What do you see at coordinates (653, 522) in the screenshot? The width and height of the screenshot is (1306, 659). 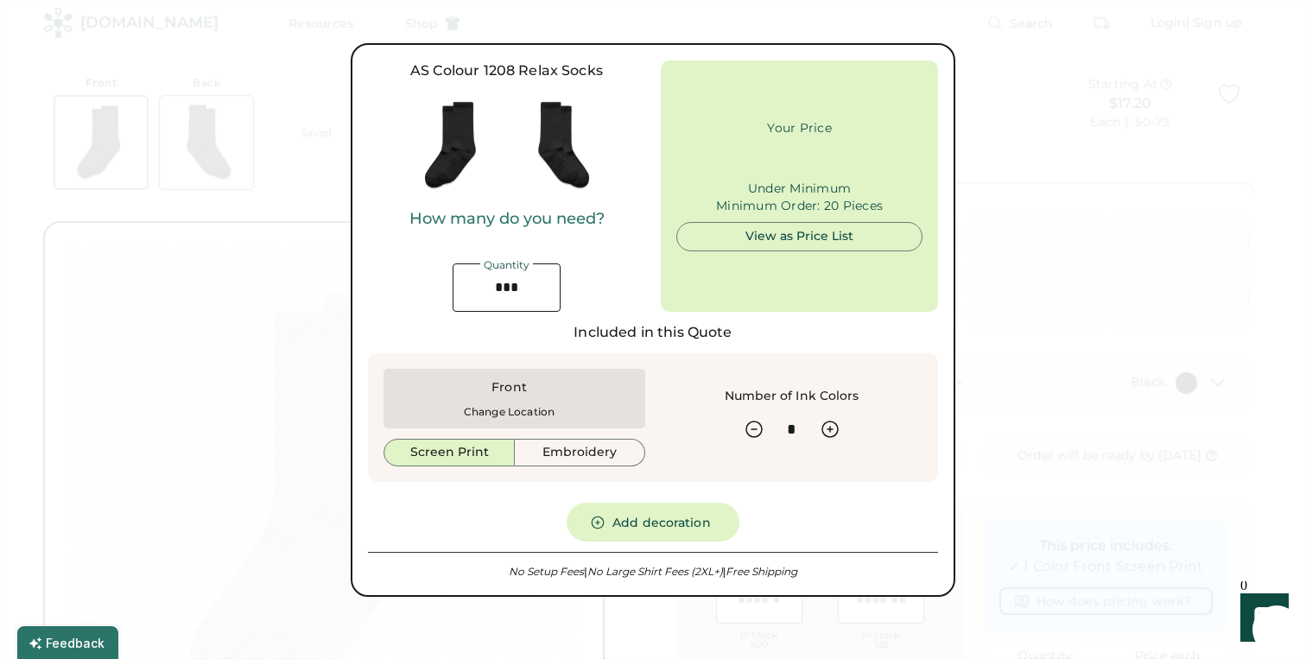 I see `button: Add decoration` at bounding box center [653, 522].